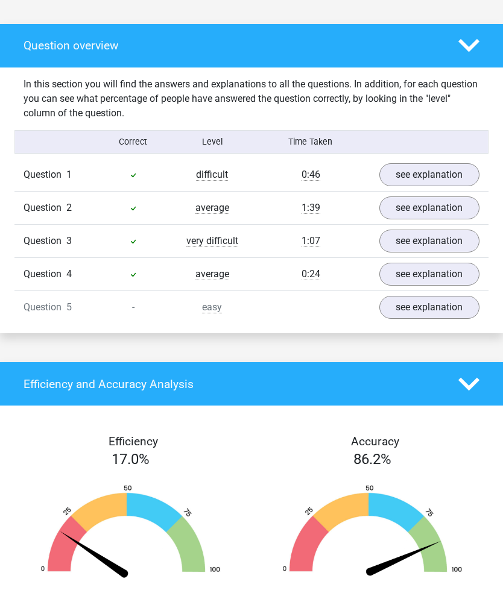 The height and width of the screenshot is (608, 503). What do you see at coordinates (310, 208) in the screenshot?
I see `span: 1:39` at bounding box center [310, 208].